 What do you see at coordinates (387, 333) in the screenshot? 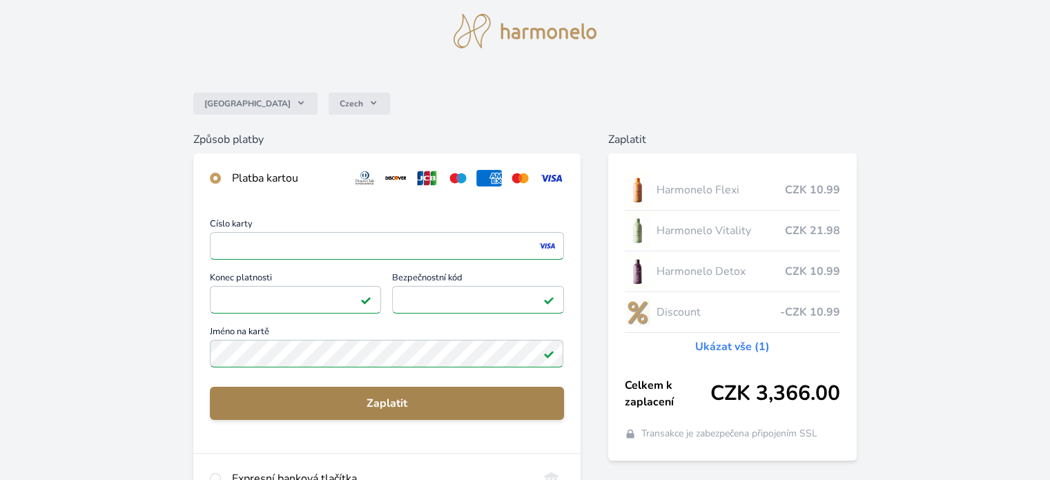
I see `span: Jméno na kartě` at bounding box center [387, 333].